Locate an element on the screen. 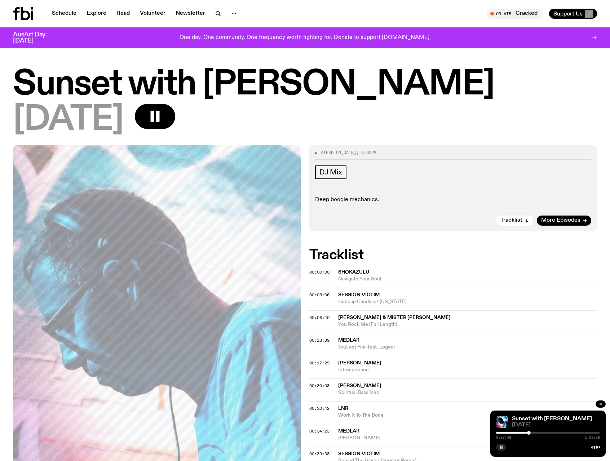  a: Explore is located at coordinates (96, 14).